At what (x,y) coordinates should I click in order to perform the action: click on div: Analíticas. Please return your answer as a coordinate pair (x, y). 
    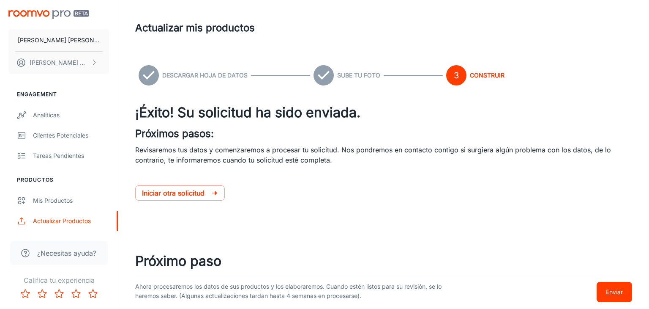
    Looking at the image, I should click on (71, 115).